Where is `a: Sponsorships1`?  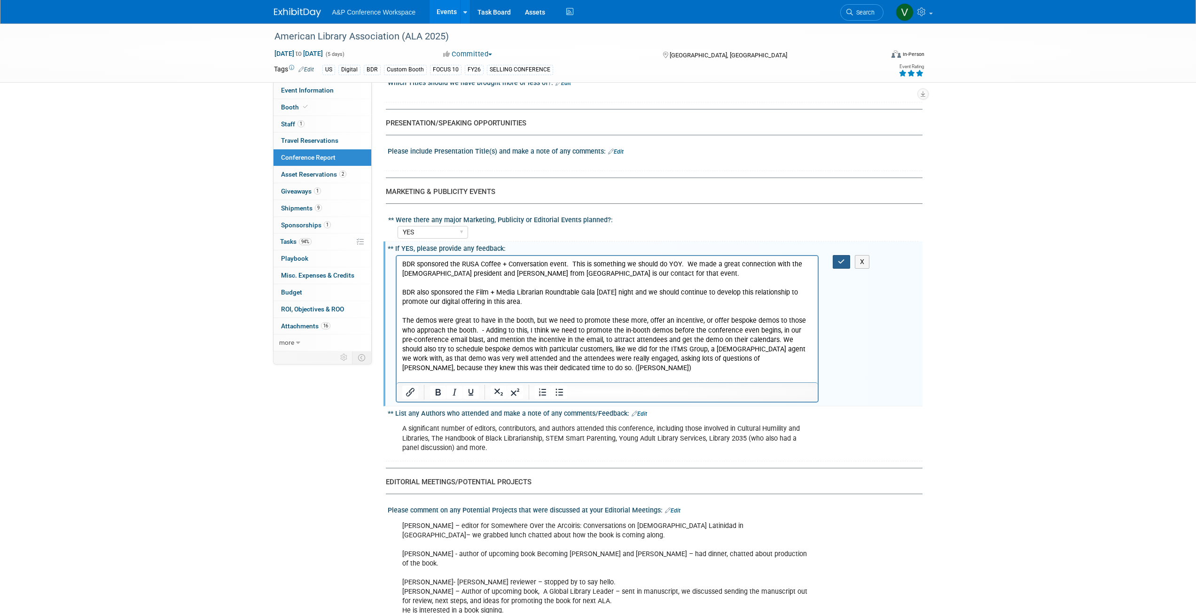
a: Sponsorships1 is located at coordinates (322, 225).